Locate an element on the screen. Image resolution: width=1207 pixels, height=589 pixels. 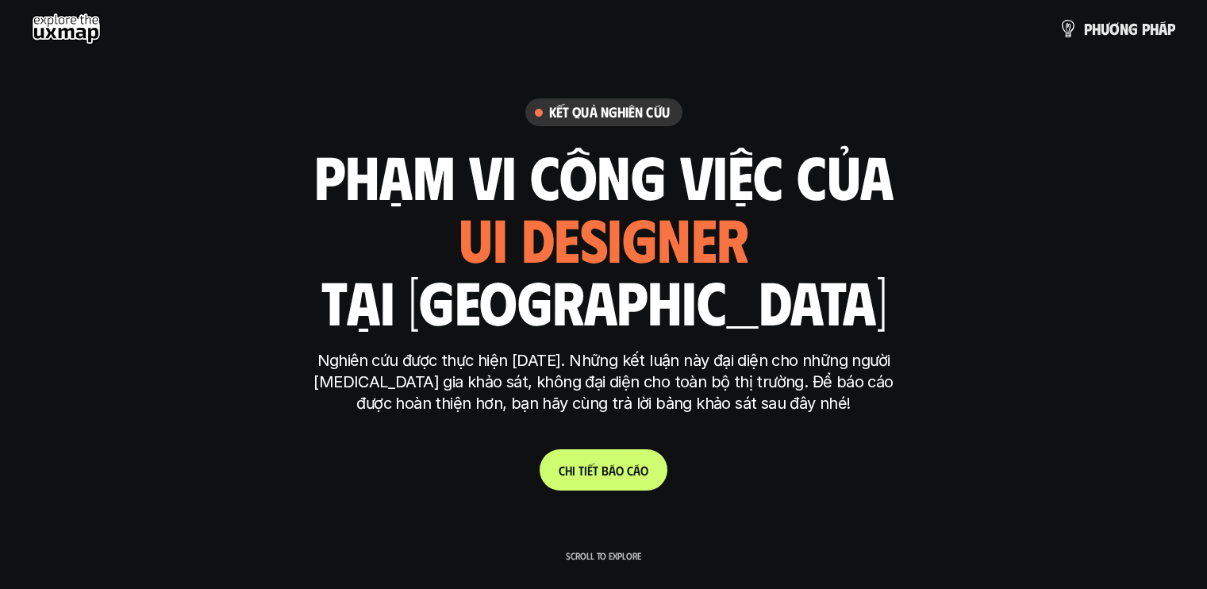
span: ế is located at coordinates (590, 470).